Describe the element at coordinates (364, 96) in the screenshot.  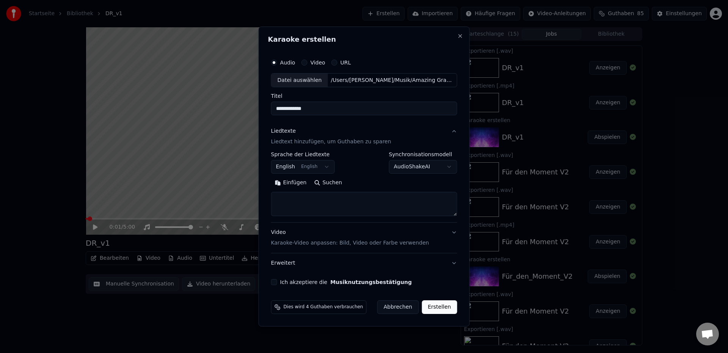
I see `label: Titel` at that location.